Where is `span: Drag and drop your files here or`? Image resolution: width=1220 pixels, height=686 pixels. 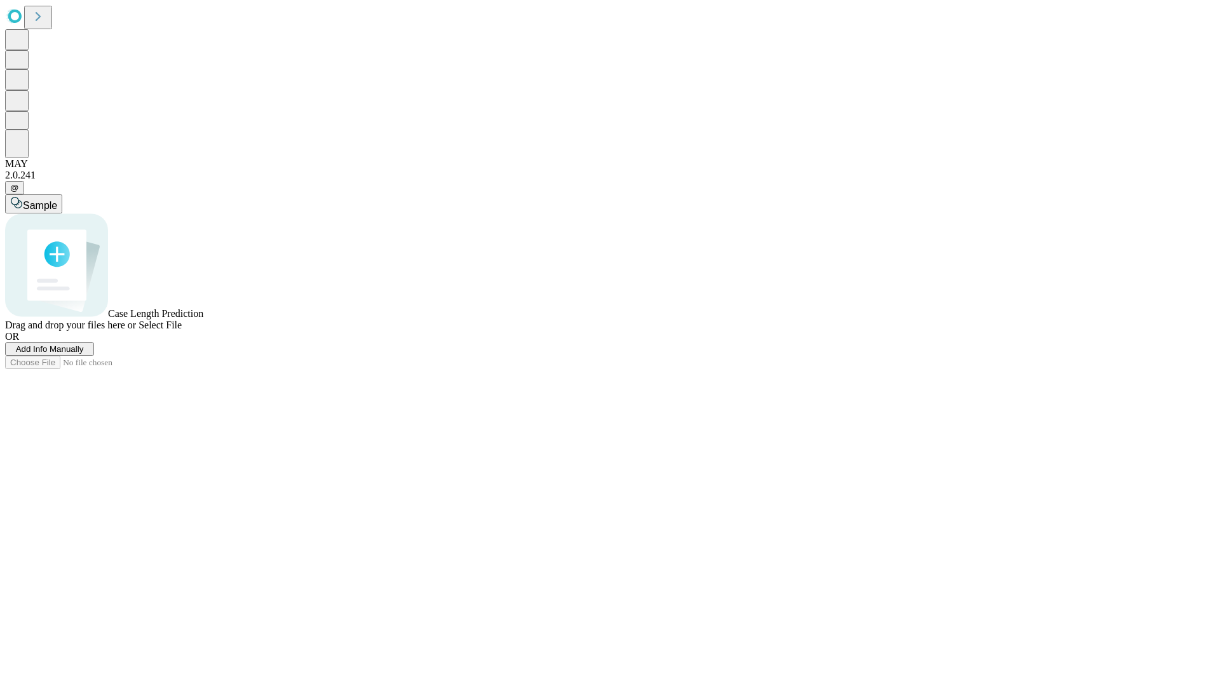
span: Drag and drop your files here or is located at coordinates (71, 325).